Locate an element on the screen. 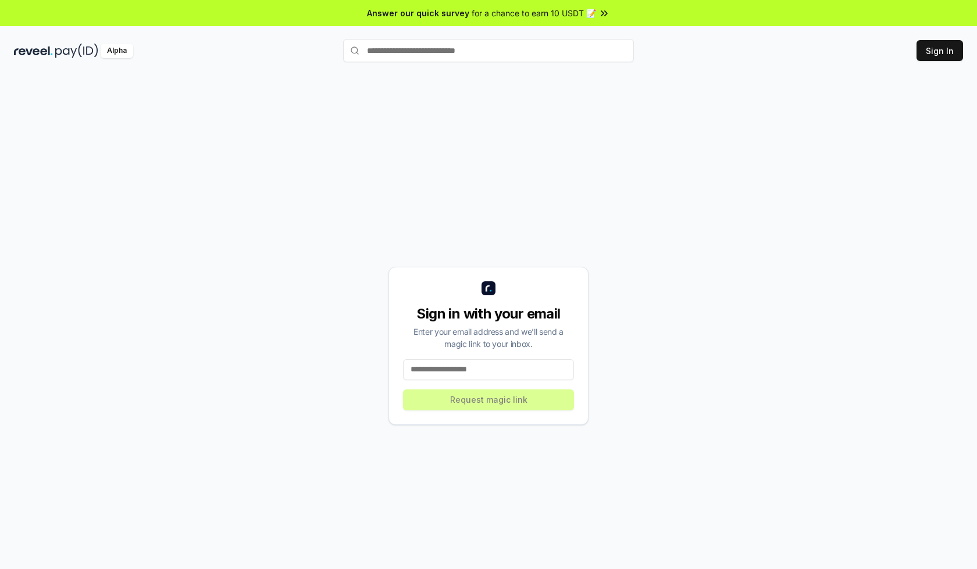 The width and height of the screenshot is (977, 569). img: logo_small is located at coordinates (488, 288).